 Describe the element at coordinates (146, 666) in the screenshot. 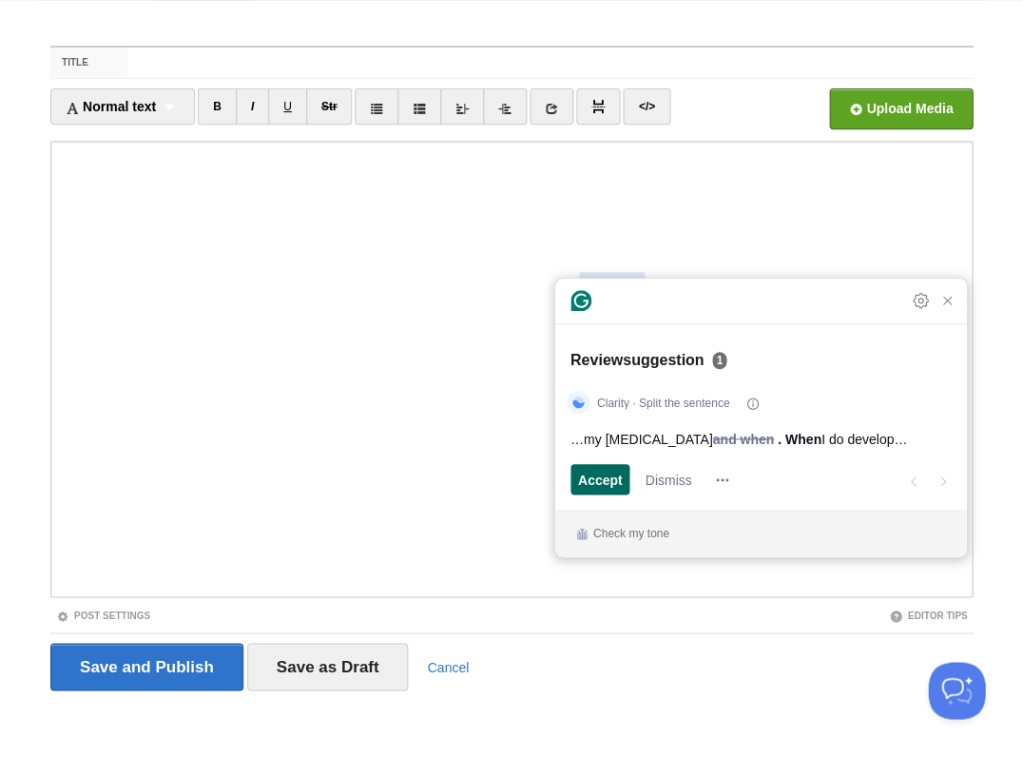

I see `input: Save and Publish` at that location.